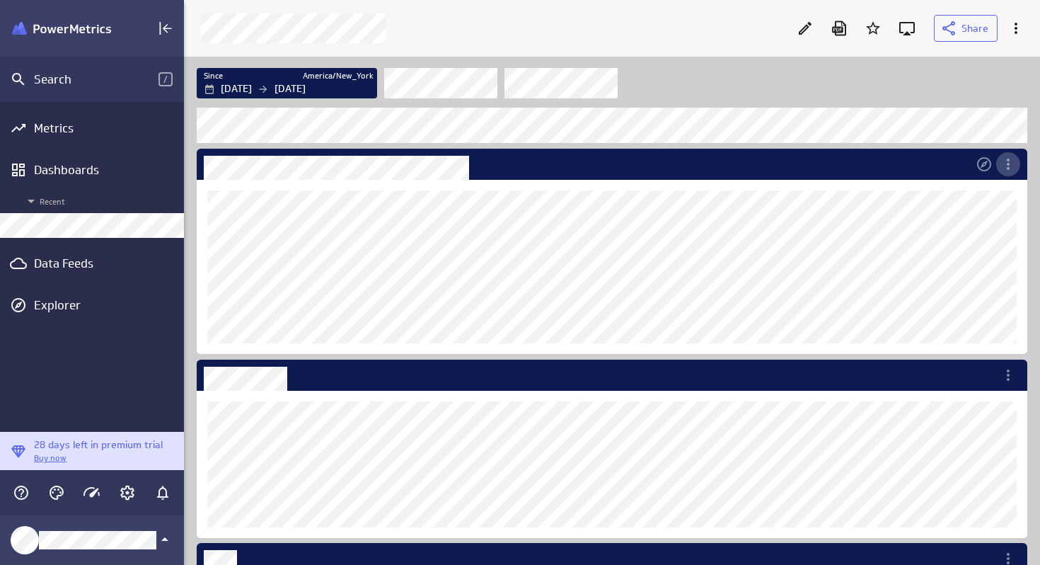 Image resolution: width=1040 pixels, height=565 pixels. I want to click on div: Data Feeds, so click(92, 263).